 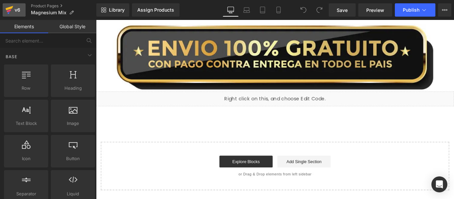 What do you see at coordinates (14, 10) in the screenshot?
I see `a: v6` at bounding box center [14, 10].